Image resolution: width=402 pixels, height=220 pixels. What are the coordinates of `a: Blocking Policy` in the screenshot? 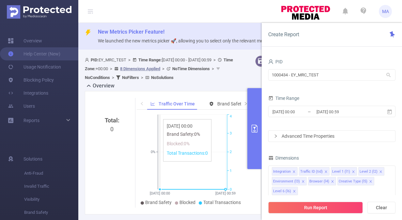 It's located at (31, 80).